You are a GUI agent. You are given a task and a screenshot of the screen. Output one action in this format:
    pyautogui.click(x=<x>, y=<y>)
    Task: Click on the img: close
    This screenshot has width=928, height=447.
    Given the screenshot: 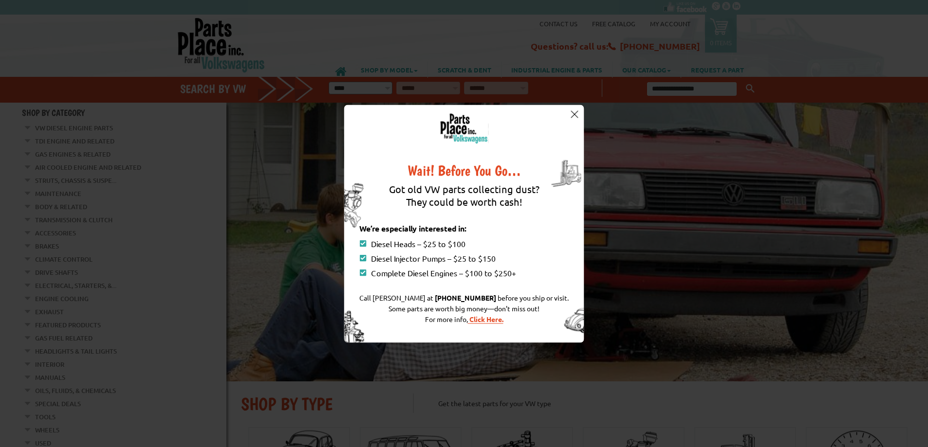 What is the action you would take?
    pyautogui.click(x=574, y=114)
    